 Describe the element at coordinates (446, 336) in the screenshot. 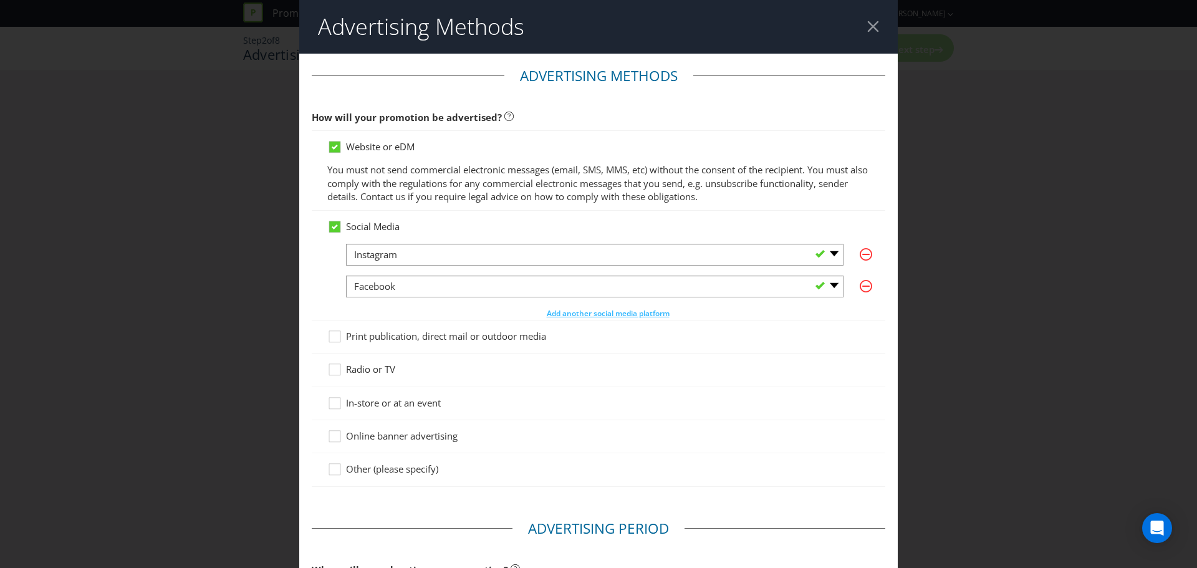

I see `span: Print publication, direct mail or outdoor media` at that location.